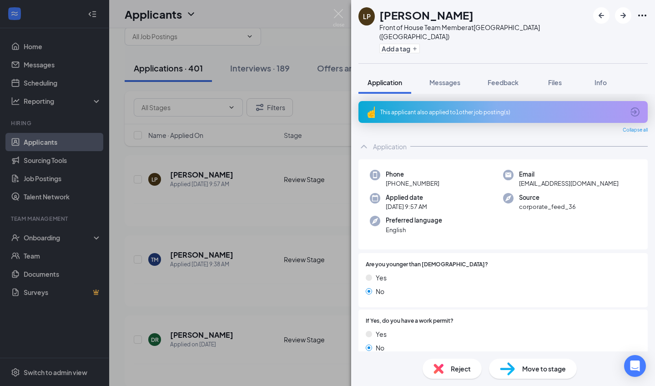  I want to click on div: Open Intercom Messenger, so click(635, 366).